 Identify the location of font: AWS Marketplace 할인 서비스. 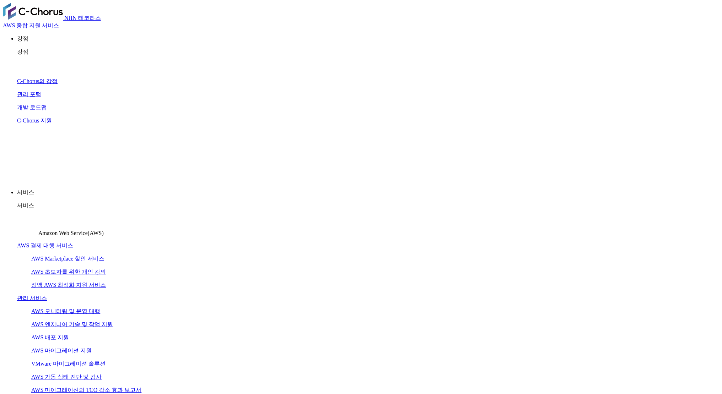
(68, 259).